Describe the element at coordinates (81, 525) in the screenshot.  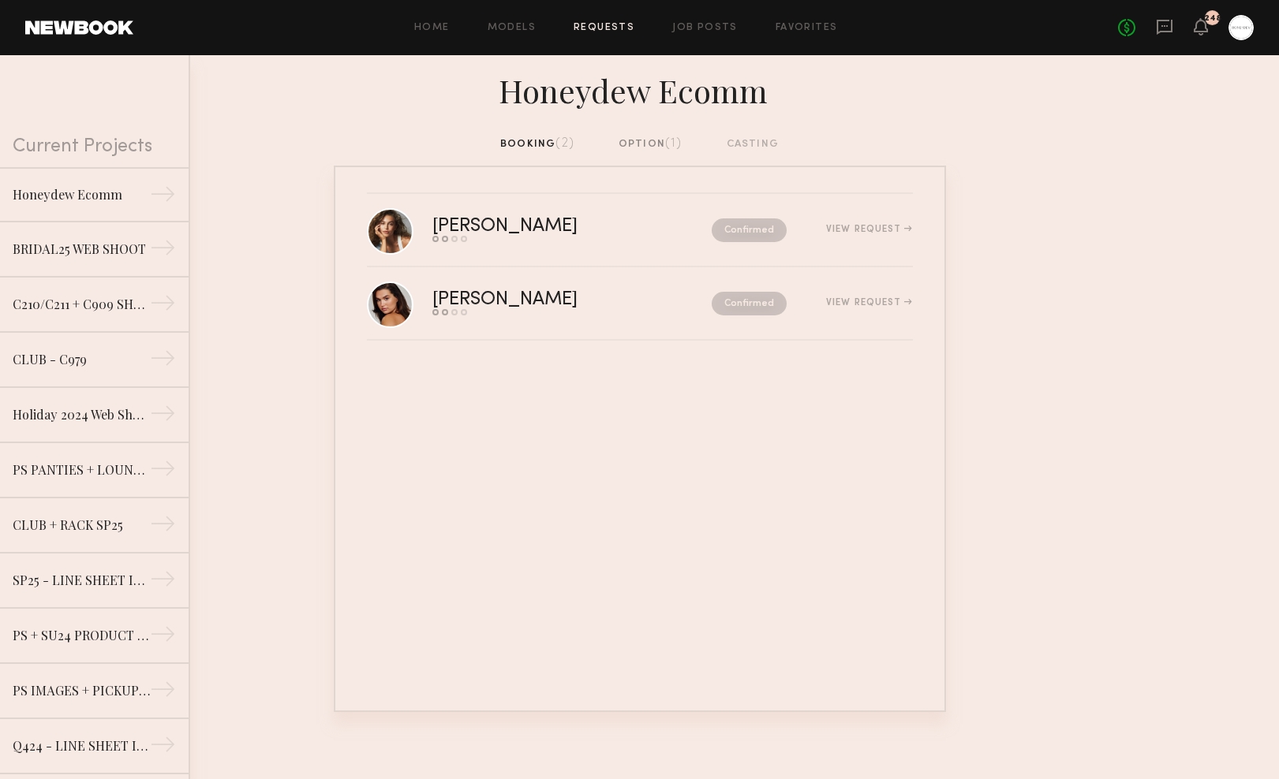
I see `div: CLUB + RACK SP25` at that location.